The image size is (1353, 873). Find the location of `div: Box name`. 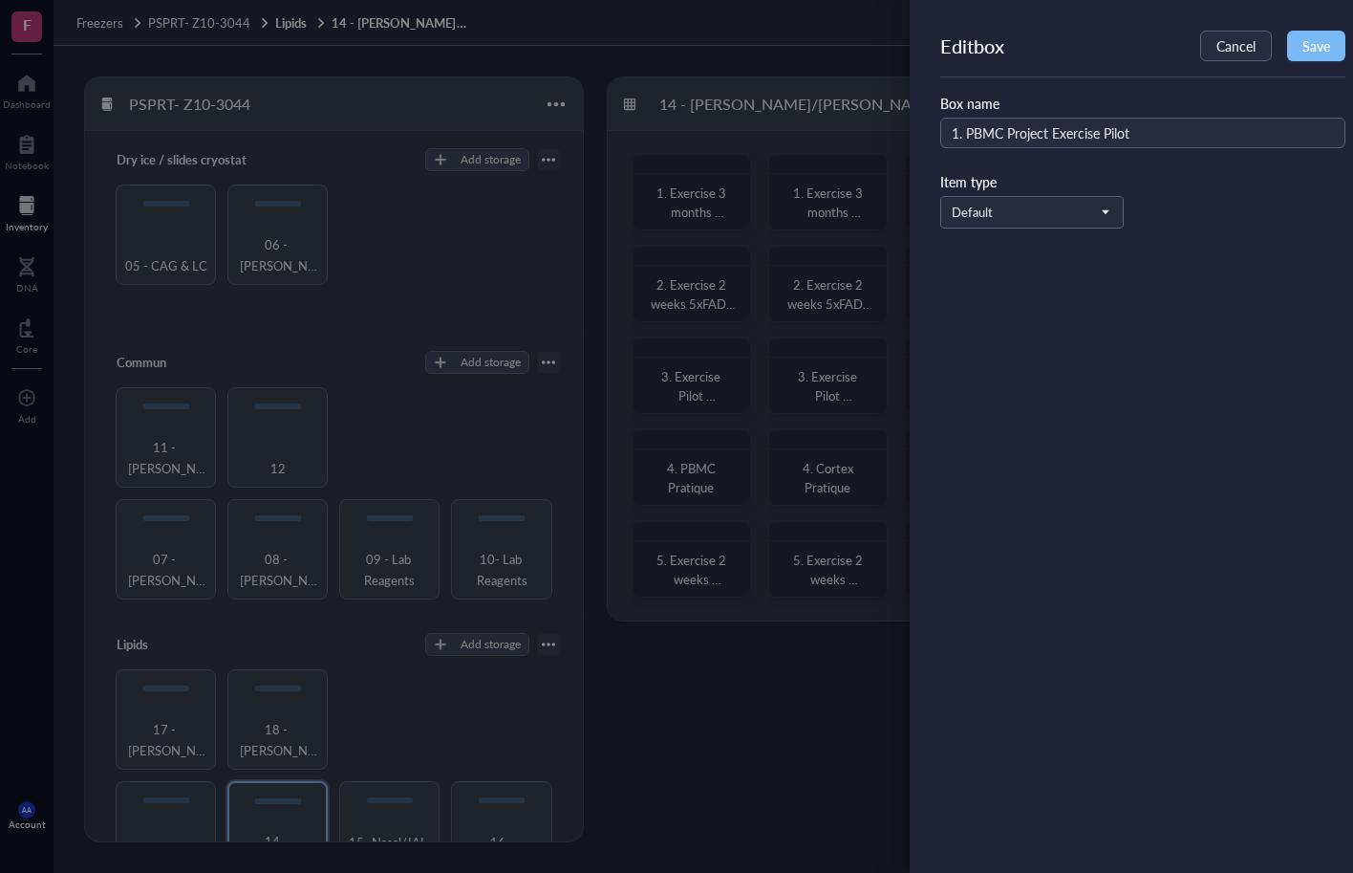

div: Box name is located at coordinates (1143, 103).